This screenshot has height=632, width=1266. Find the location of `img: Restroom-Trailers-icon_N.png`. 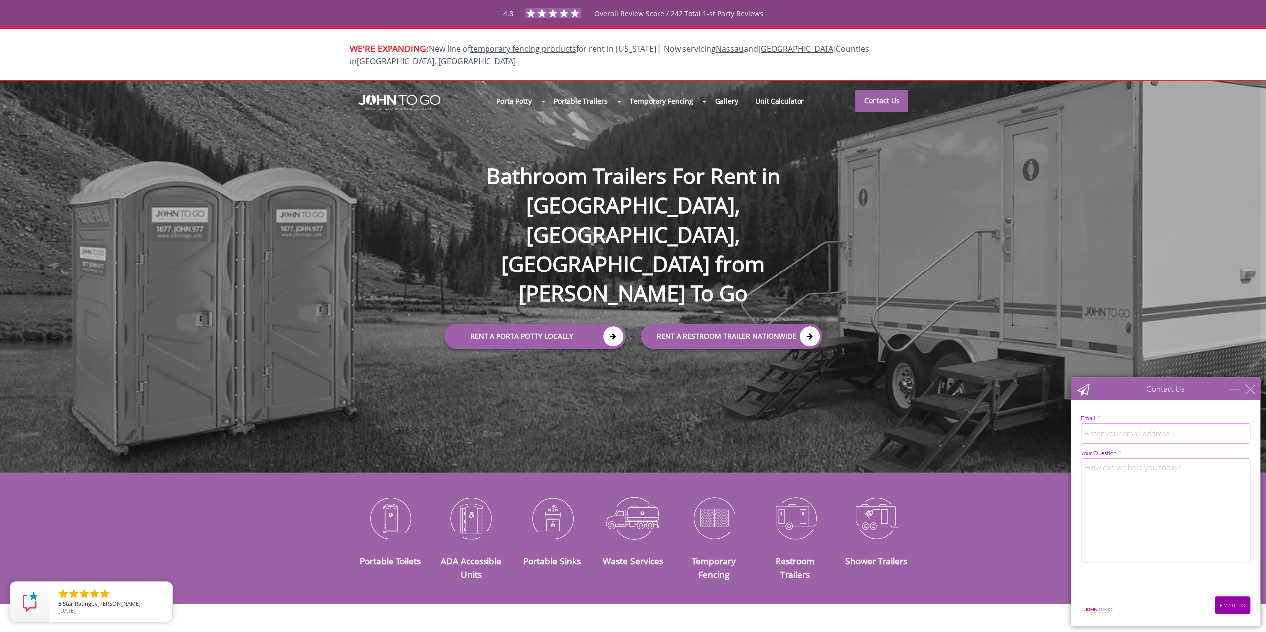

img: Restroom-Trailers-icon_N.png is located at coordinates (795, 518).